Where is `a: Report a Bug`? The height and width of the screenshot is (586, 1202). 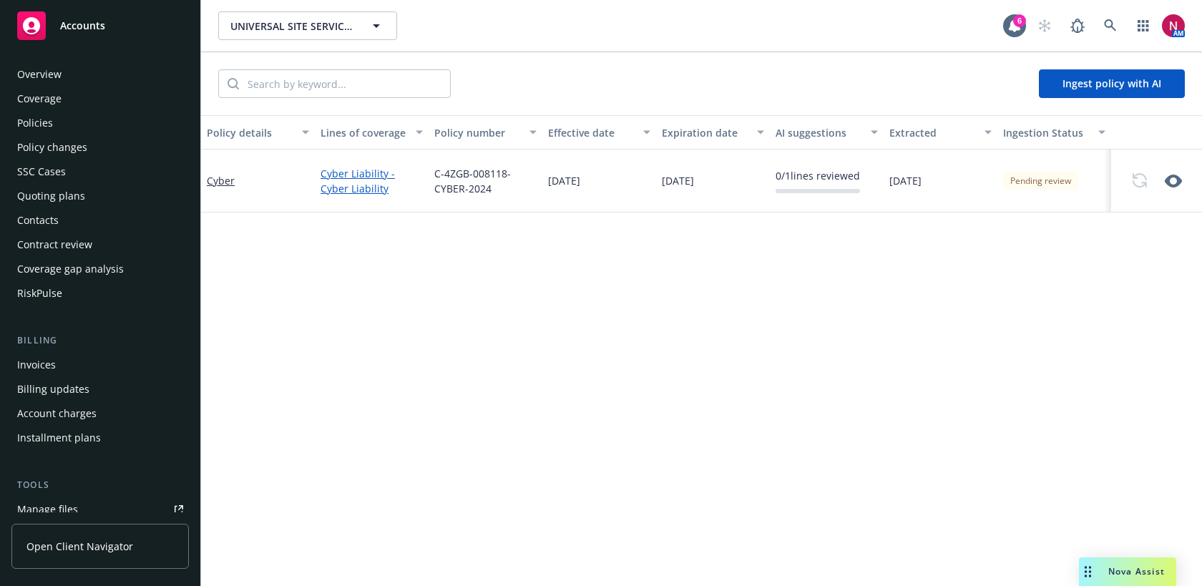
a: Report a Bug is located at coordinates (1078, 26).